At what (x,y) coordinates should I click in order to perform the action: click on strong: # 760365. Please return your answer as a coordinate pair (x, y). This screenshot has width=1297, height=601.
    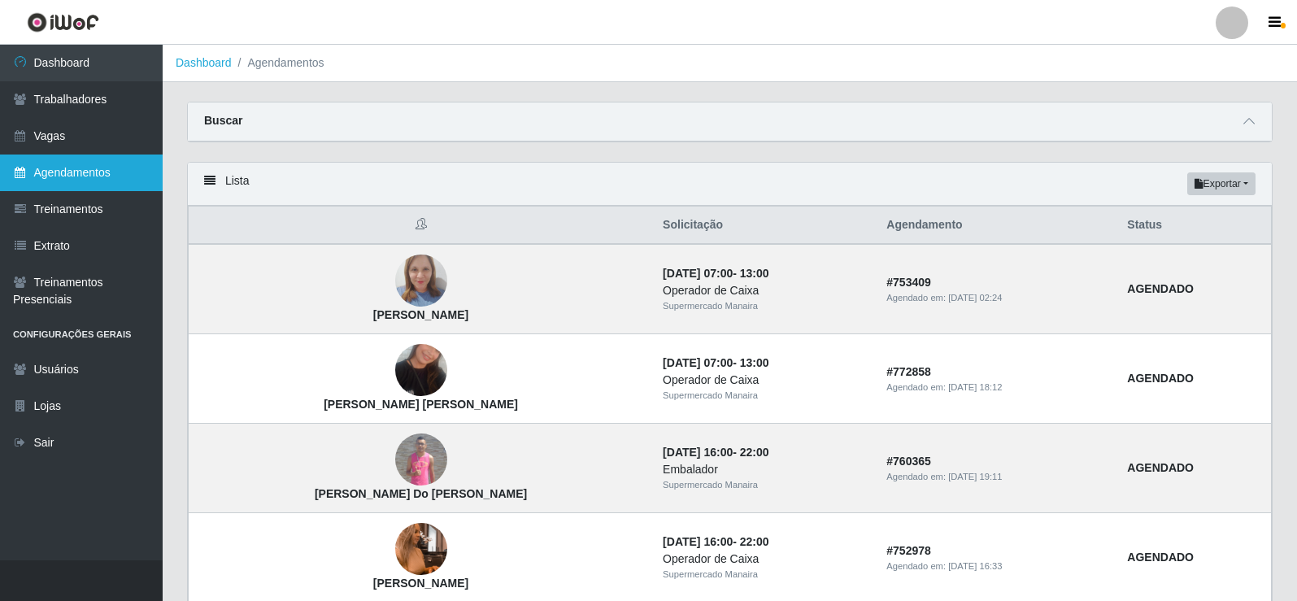
    Looking at the image, I should click on (908, 461).